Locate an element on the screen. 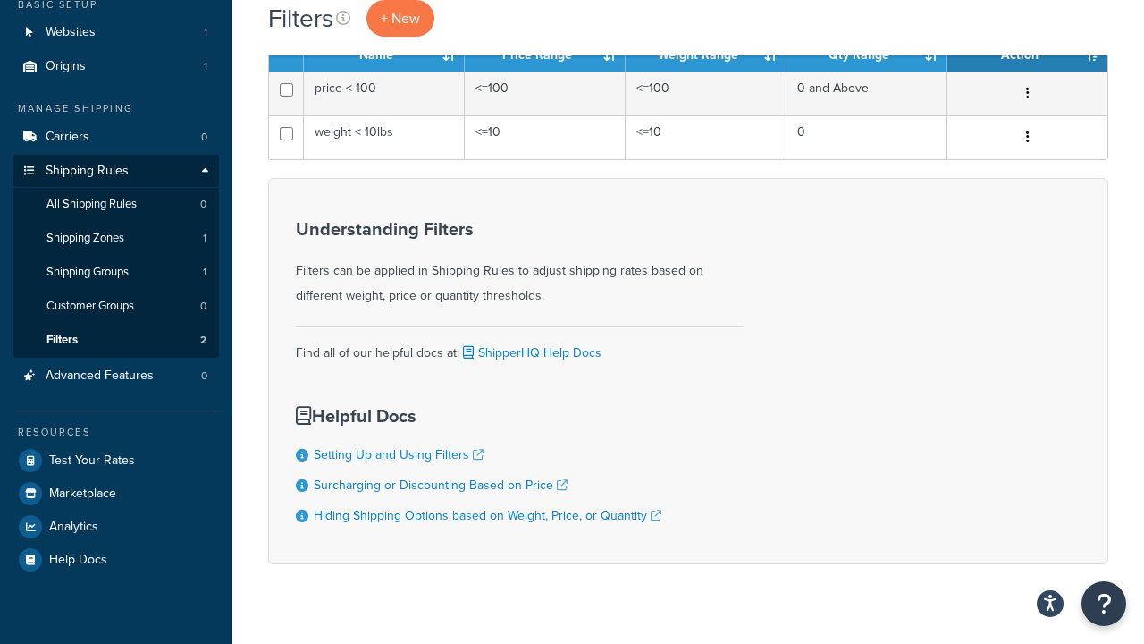 The width and height of the screenshot is (1144, 644). a: Hiding Shipping Options based on Weight, Price, or Quantity is located at coordinates (487, 515).